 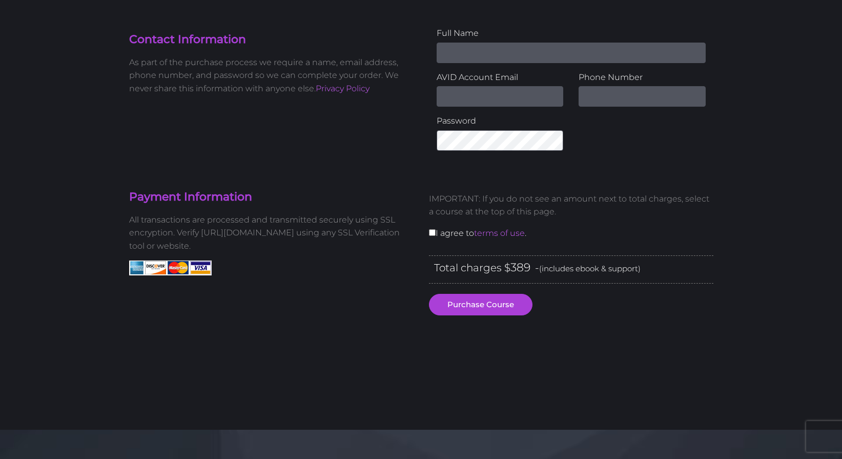 I want to click on a: terms of use, so click(x=499, y=233).